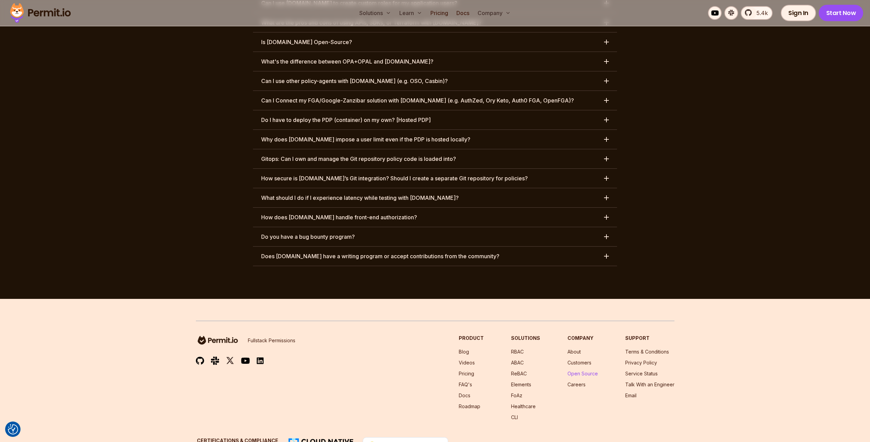 This screenshot has width=870, height=442. Describe the element at coordinates (650, 339) in the screenshot. I see `h3: Support` at that location.